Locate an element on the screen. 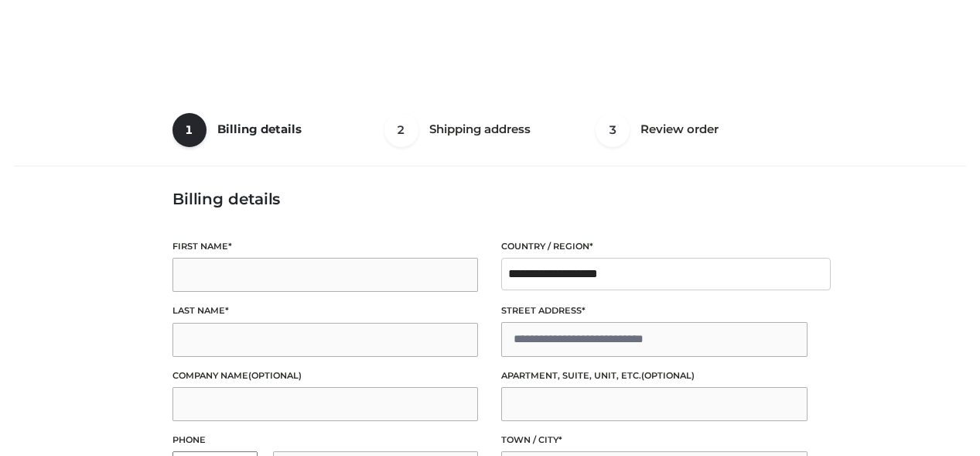 Image resolution: width=980 pixels, height=456 pixels. label: Town / City is located at coordinates (655, 439).